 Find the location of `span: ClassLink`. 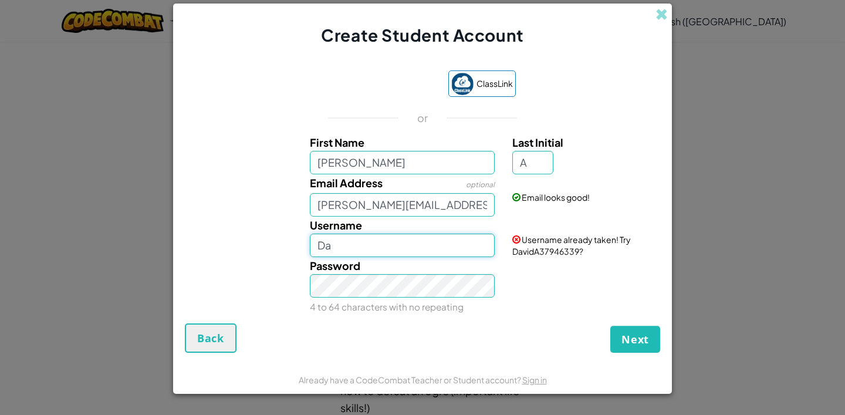

span: ClassLink is located at coordinates (495, 83).